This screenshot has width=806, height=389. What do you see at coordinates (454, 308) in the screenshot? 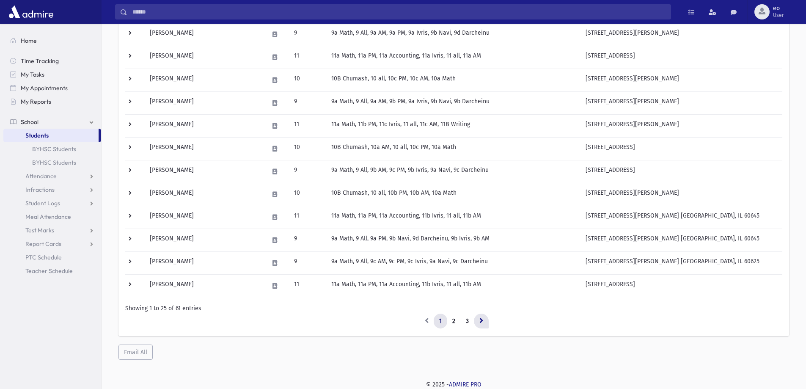
I see `div: Showing 1 to 25 of 61 entries` at bounding box center [454, 308].